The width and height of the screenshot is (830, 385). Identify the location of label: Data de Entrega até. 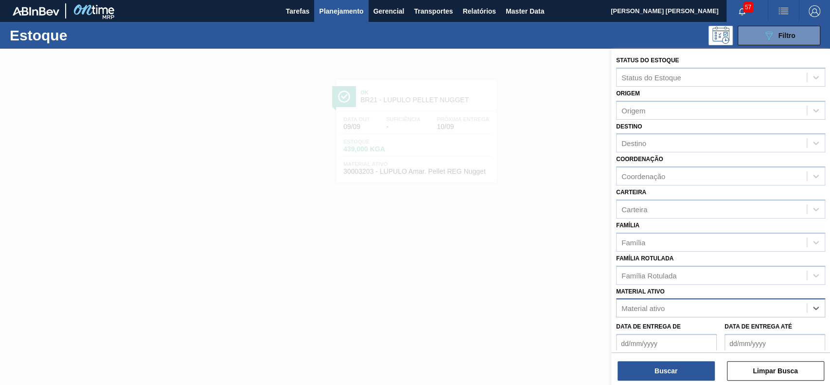
(758, 326).